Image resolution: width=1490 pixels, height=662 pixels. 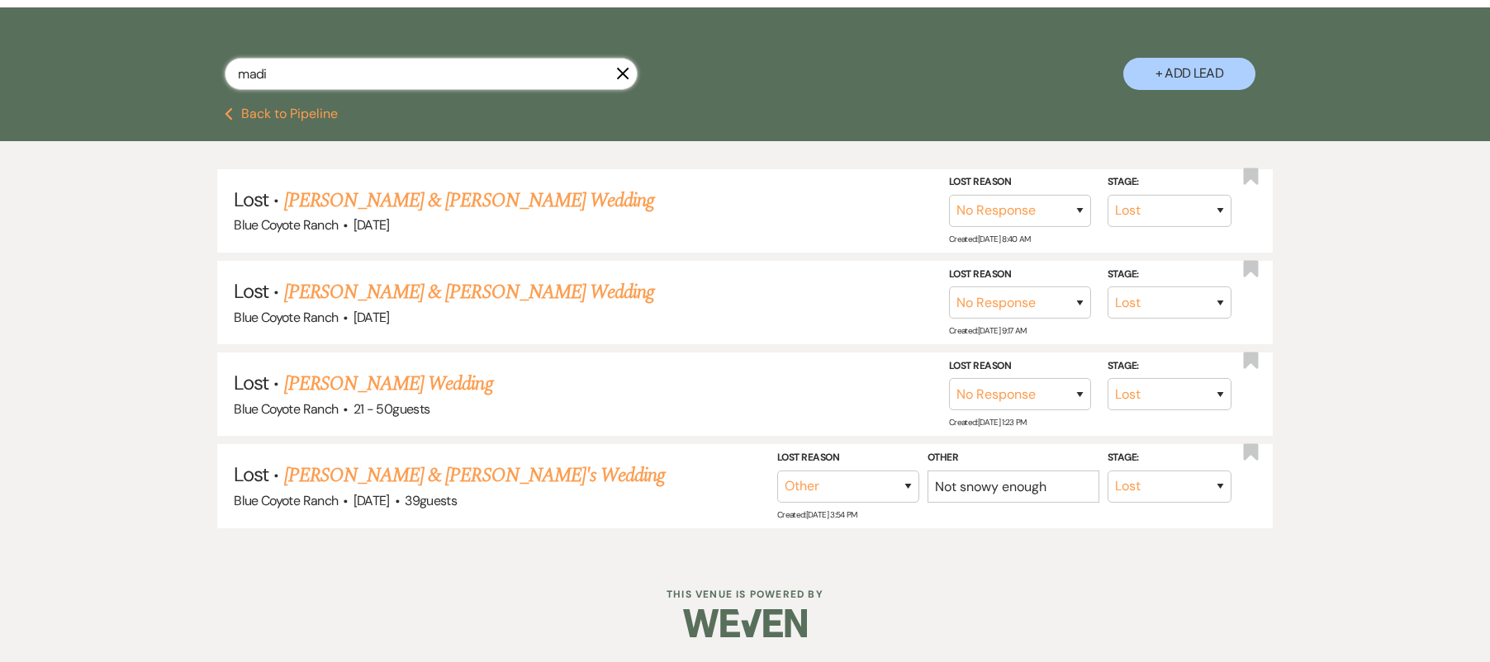 I want to click on input: Search by name, event date, email address or phone number, so click(x=431, y=74).